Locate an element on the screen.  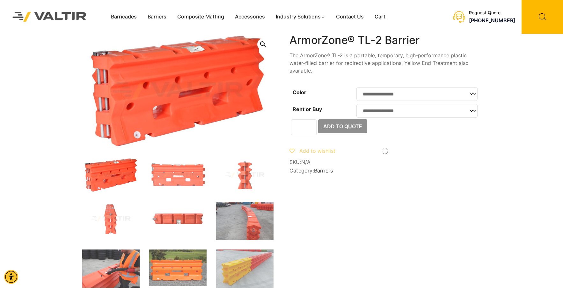
div: Request Quote is located at coordinates (492, 13).